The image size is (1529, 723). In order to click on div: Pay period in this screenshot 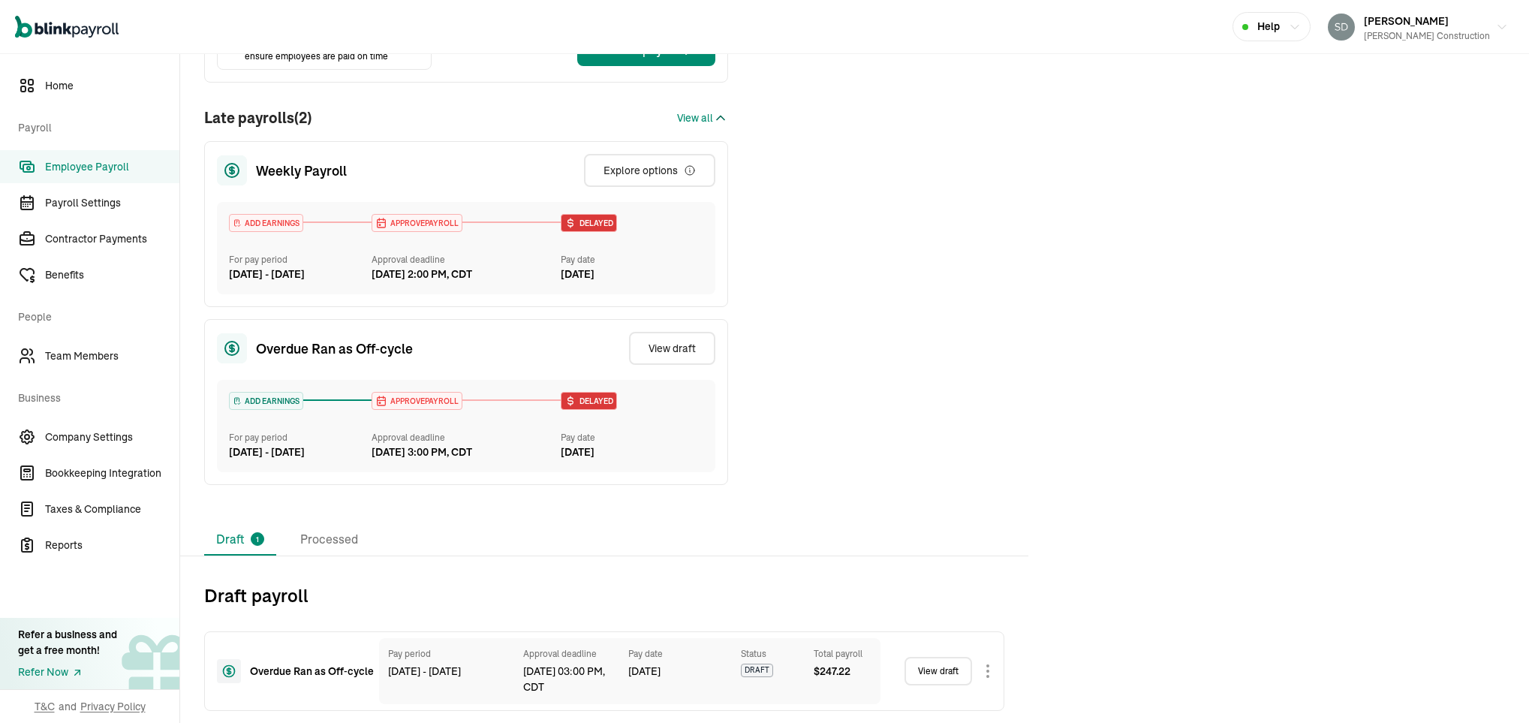, I will do `click(448, 654)`.